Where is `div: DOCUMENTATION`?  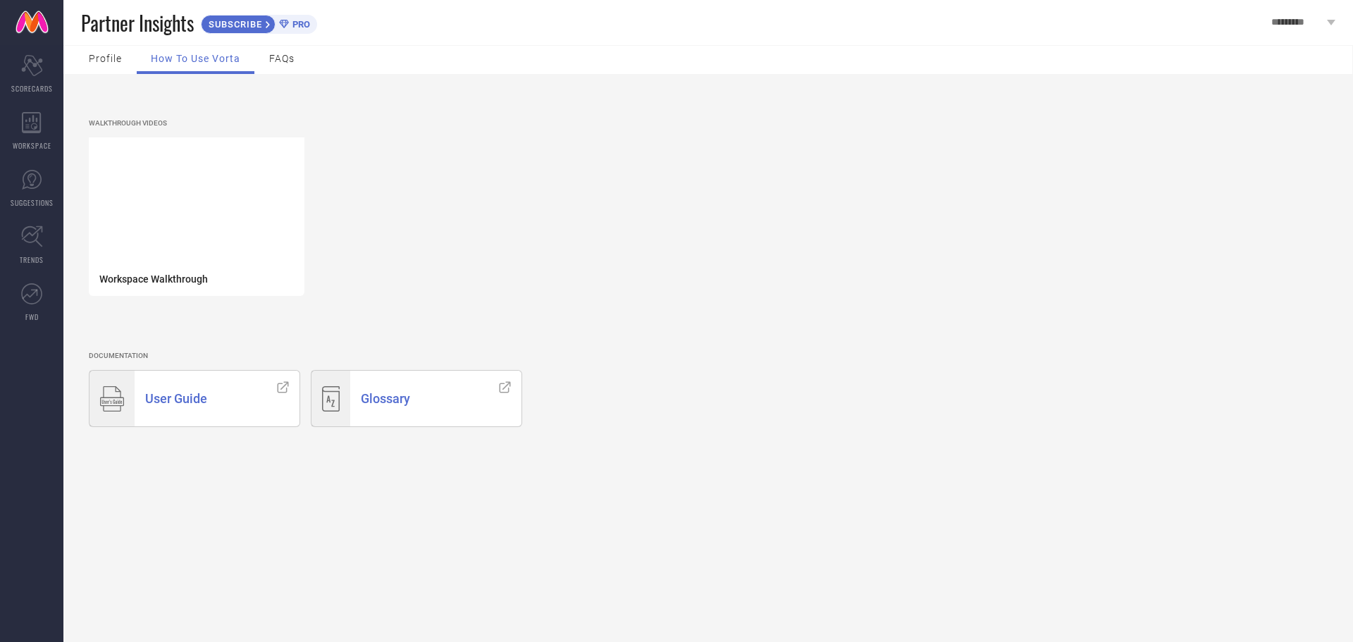 div: DOCUMENTATION is located at coordinates (720, 355).